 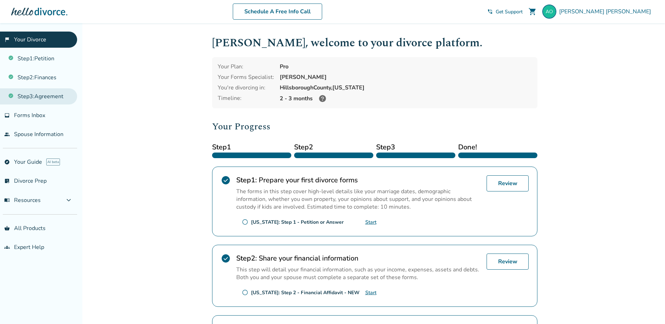 I want to click on span: AI beta, so click(x=53, y=162).